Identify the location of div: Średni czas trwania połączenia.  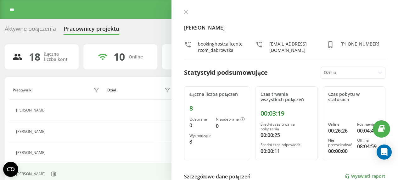
(286, 127).